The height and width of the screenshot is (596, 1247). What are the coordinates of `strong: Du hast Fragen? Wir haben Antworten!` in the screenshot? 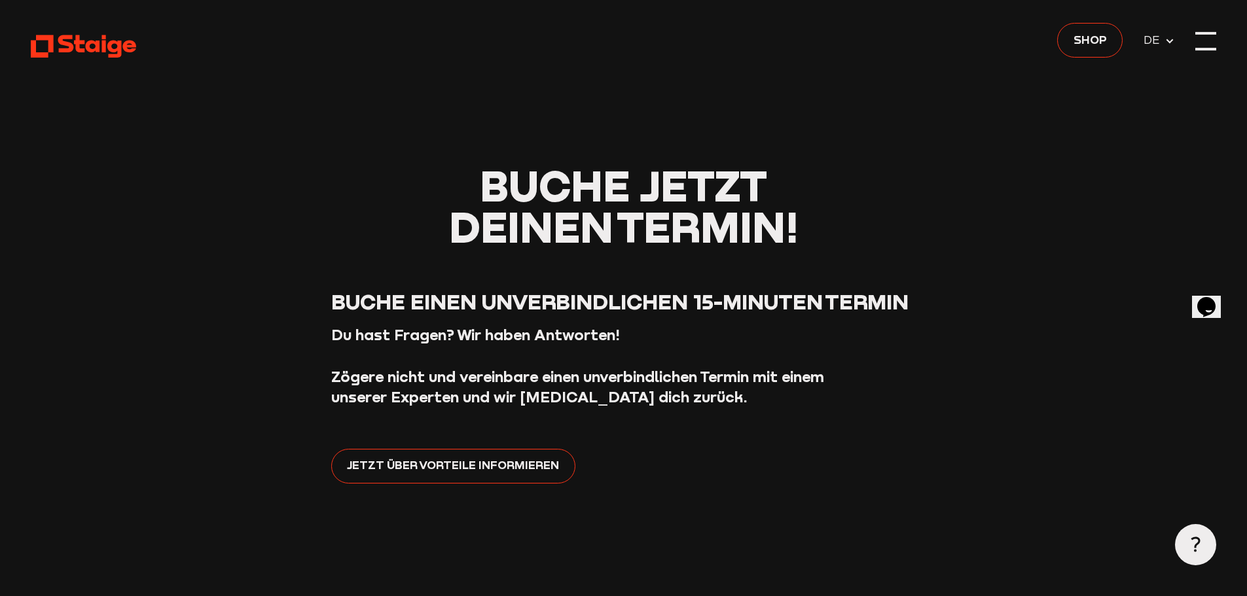 It's located at (475, 334).